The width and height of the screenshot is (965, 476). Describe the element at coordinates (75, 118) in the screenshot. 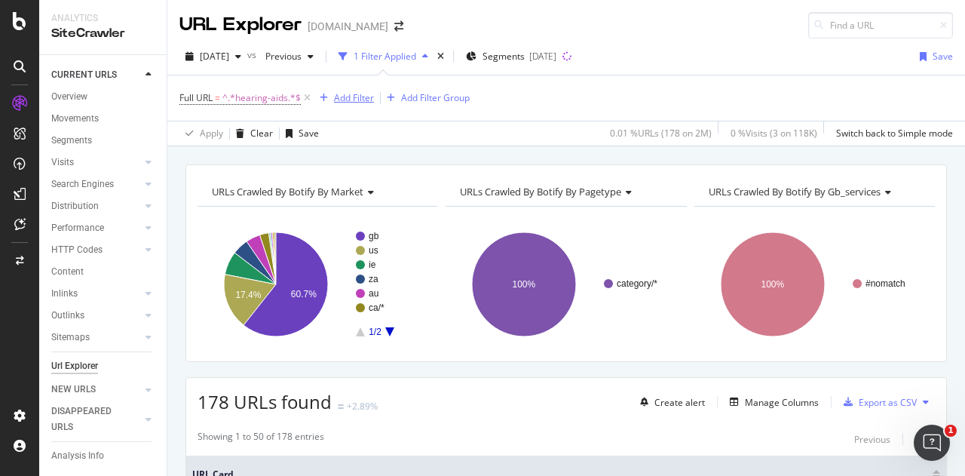

I see `div: Movements` at that location.